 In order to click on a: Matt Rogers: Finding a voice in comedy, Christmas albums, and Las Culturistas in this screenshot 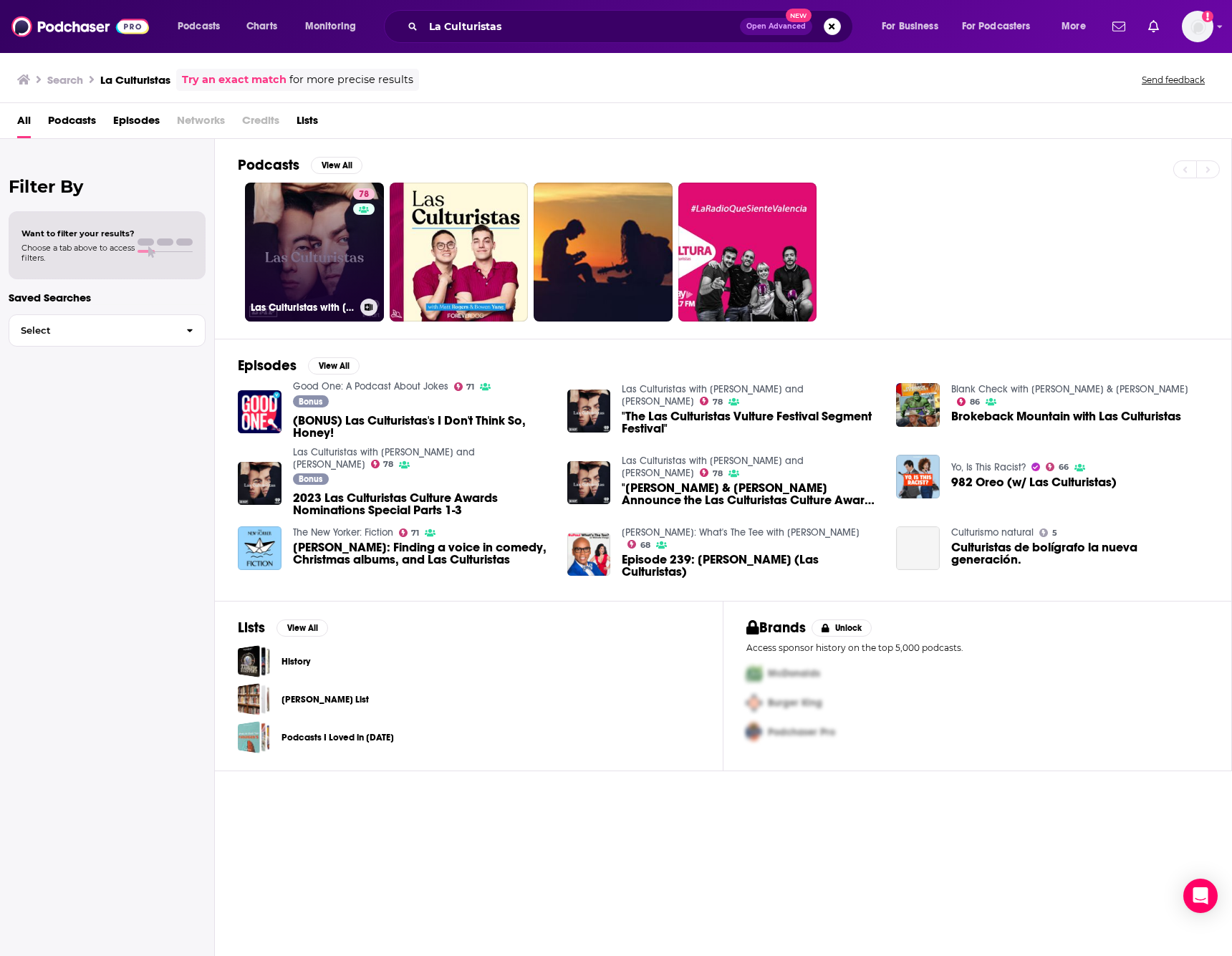, I will do `click(421, 554)`.